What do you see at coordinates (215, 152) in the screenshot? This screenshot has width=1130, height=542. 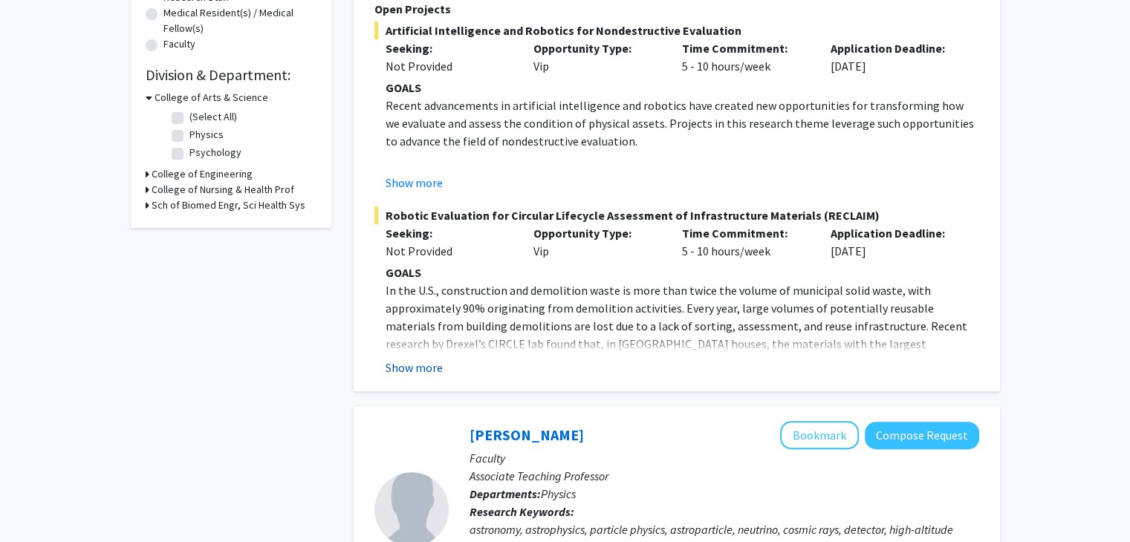 I see `label: Psychology` at bounding box center [215, 152].